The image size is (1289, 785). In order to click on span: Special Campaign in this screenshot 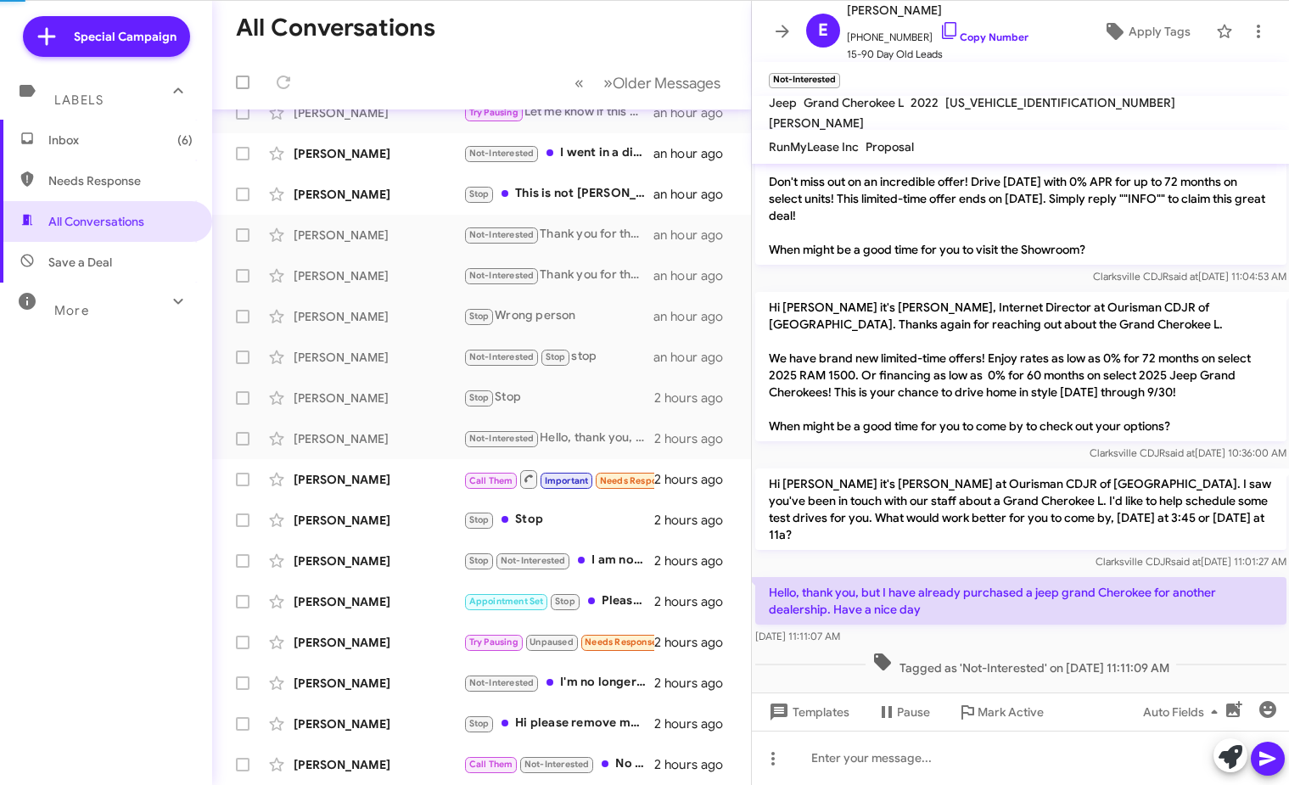, I will do `click(125, 36)`.